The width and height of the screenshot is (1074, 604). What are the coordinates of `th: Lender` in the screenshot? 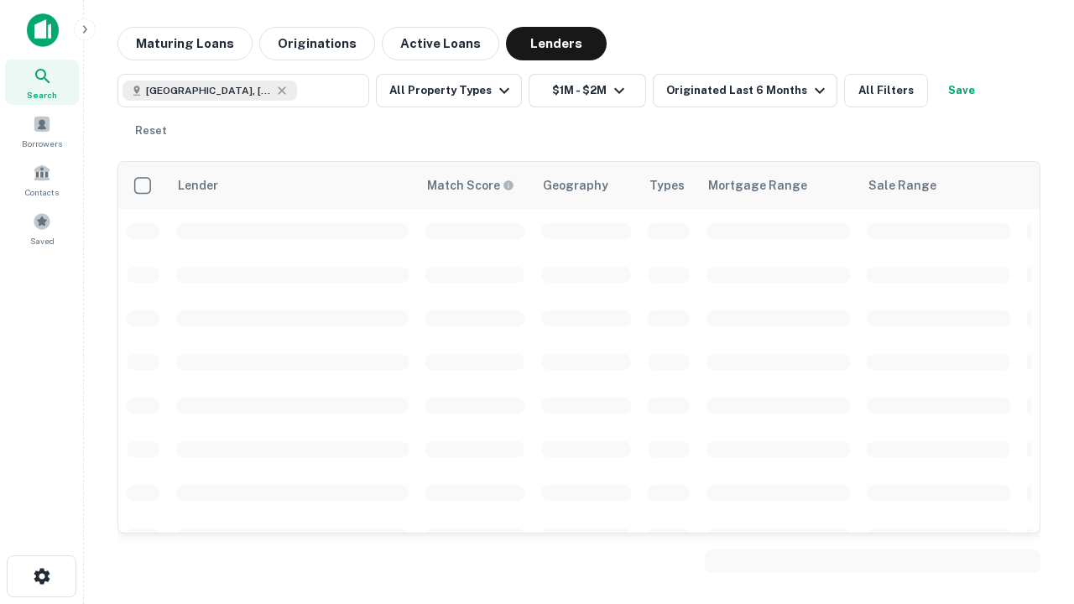 It's located at (292, 185).